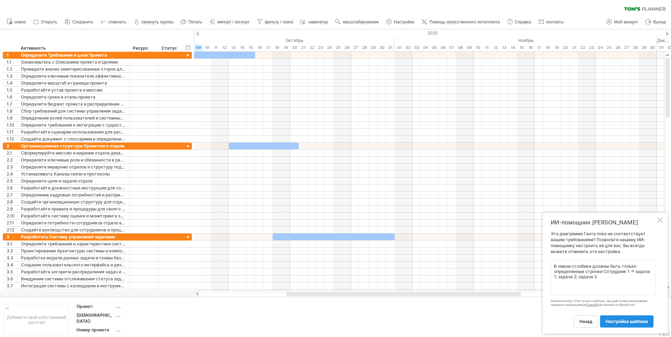  What do you see at coordinates (425, 48) in the screenshot?
I see `div: Вторник, 4 ноября 2025 года` at bounding box center [425, 48].